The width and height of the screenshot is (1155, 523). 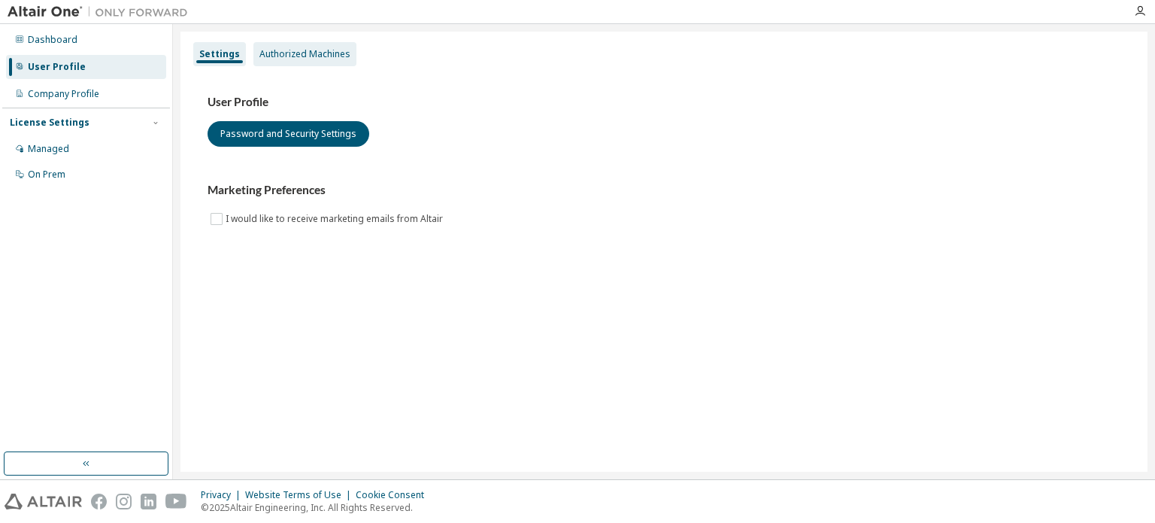 What do you see at coordinates (304, 54) in the screenshot?
I see `div: Authorized Machines` at bounding box center [304, 54].